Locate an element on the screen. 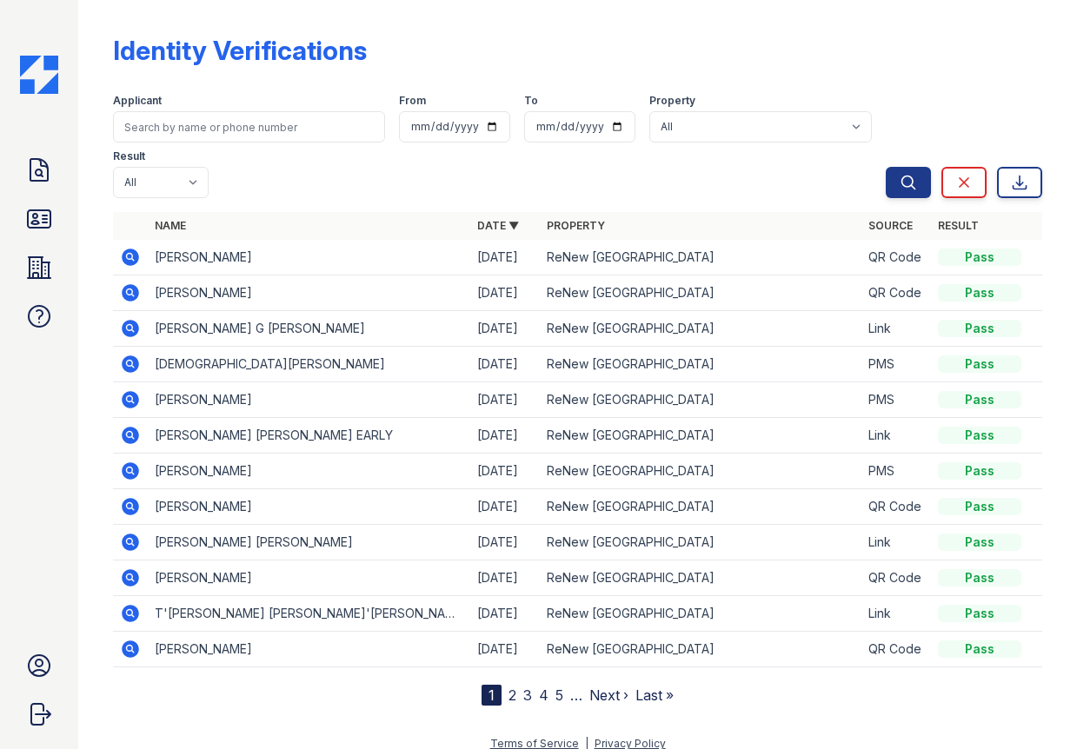 This screenshot has height=749, width=1077. label: Result is located at coordinates (129, 157).